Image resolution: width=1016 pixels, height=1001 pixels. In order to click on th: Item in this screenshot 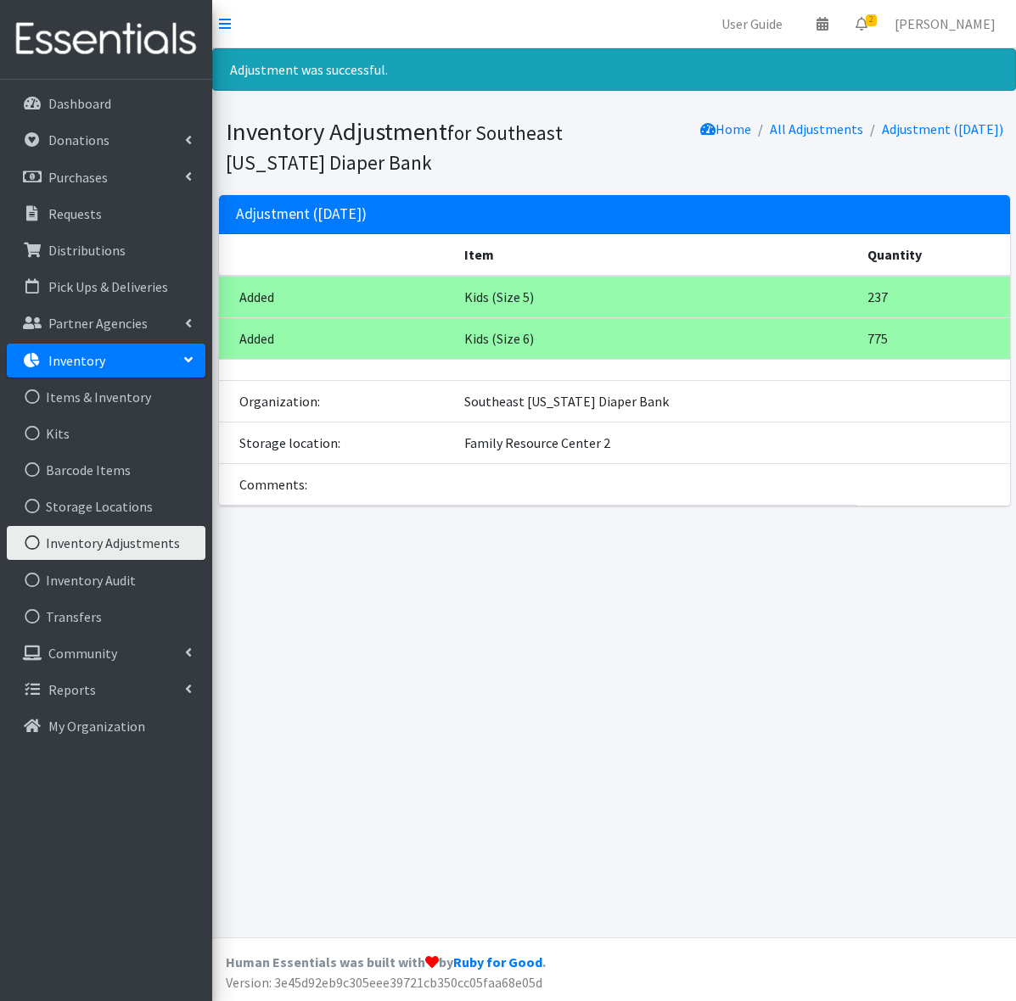, I will do `click(655, 255)`.